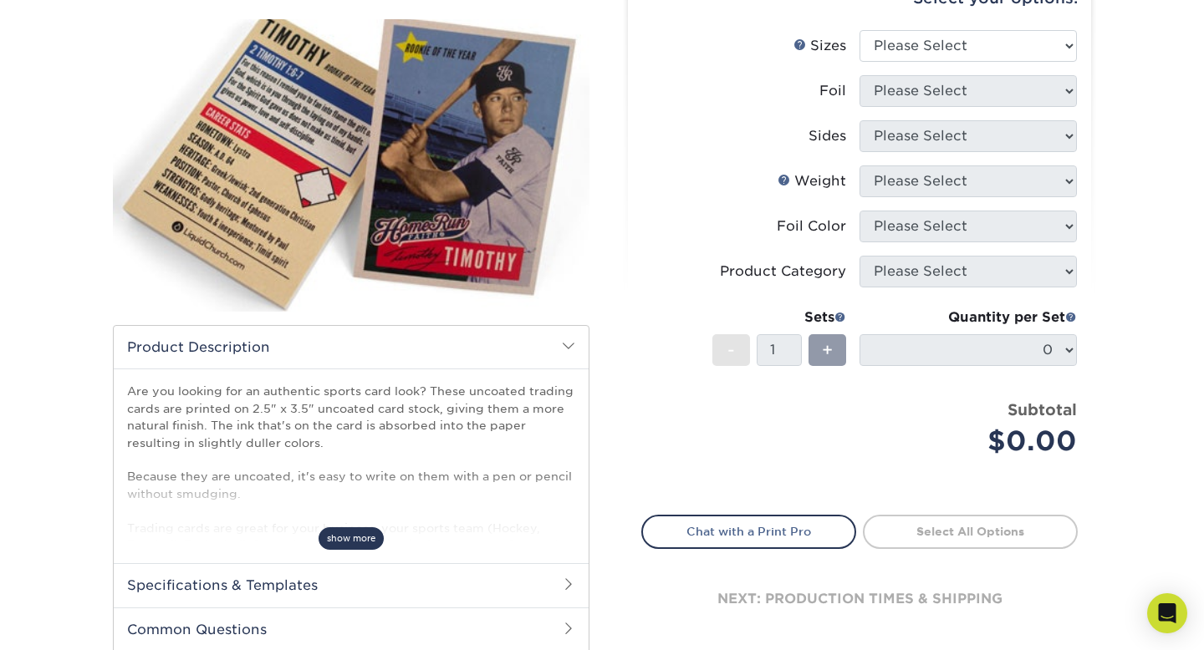 This screenshot has width=1204, height=650. Describe the element at coordinates (811, 227) in the screenshot. I see `div: Foil Color` at that location.